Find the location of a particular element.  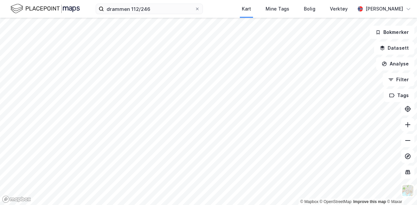

button: Filter is located at coordinates (398, 80).